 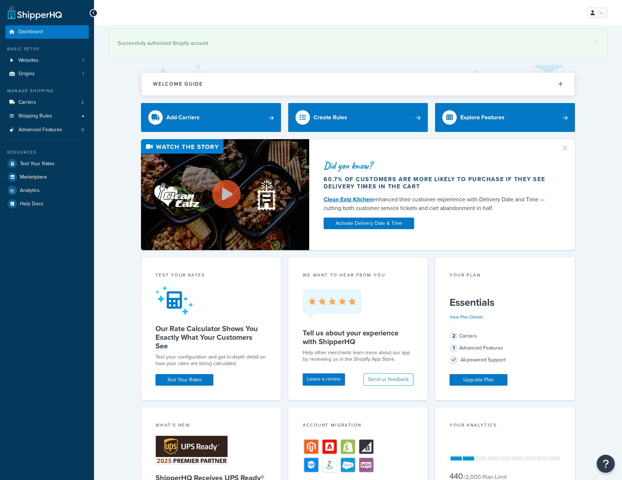 I want to click on a: View Plan Details, so click(x=466, y=317).